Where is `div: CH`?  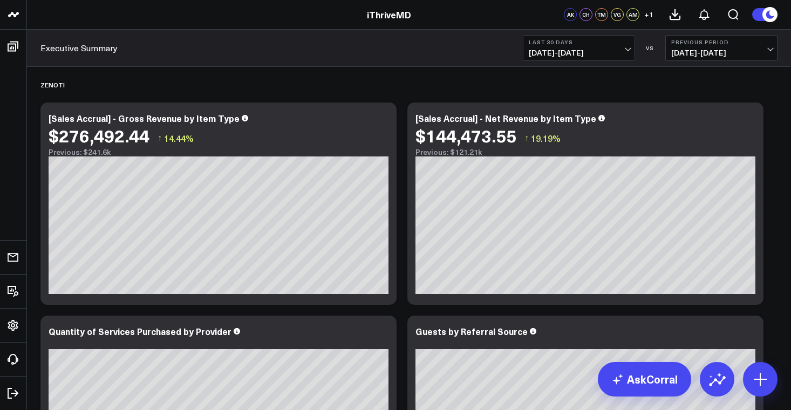
div: CH is located at coordinates (586, 15).